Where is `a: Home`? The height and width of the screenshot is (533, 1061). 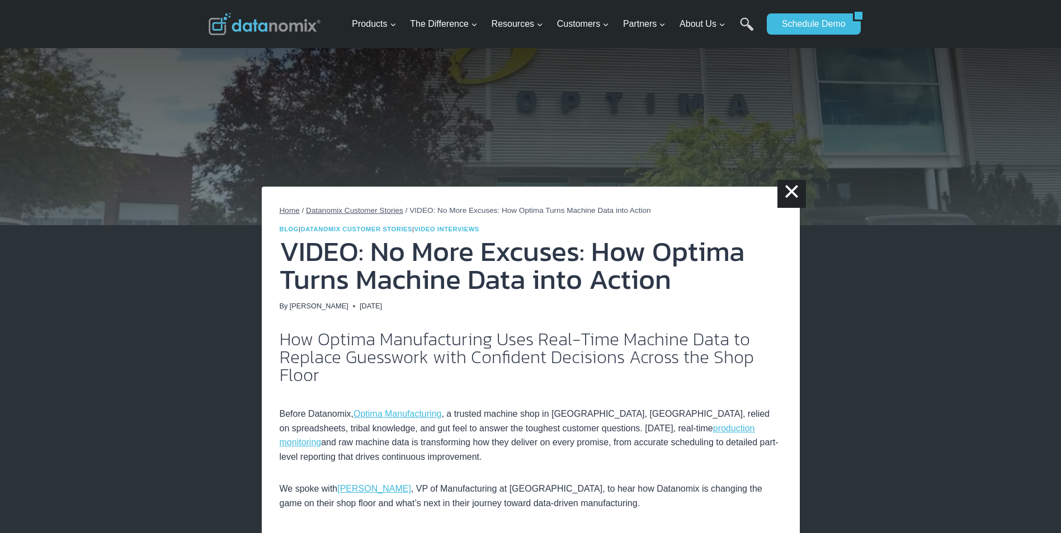 a: Home is located at coordinates (290, 210).